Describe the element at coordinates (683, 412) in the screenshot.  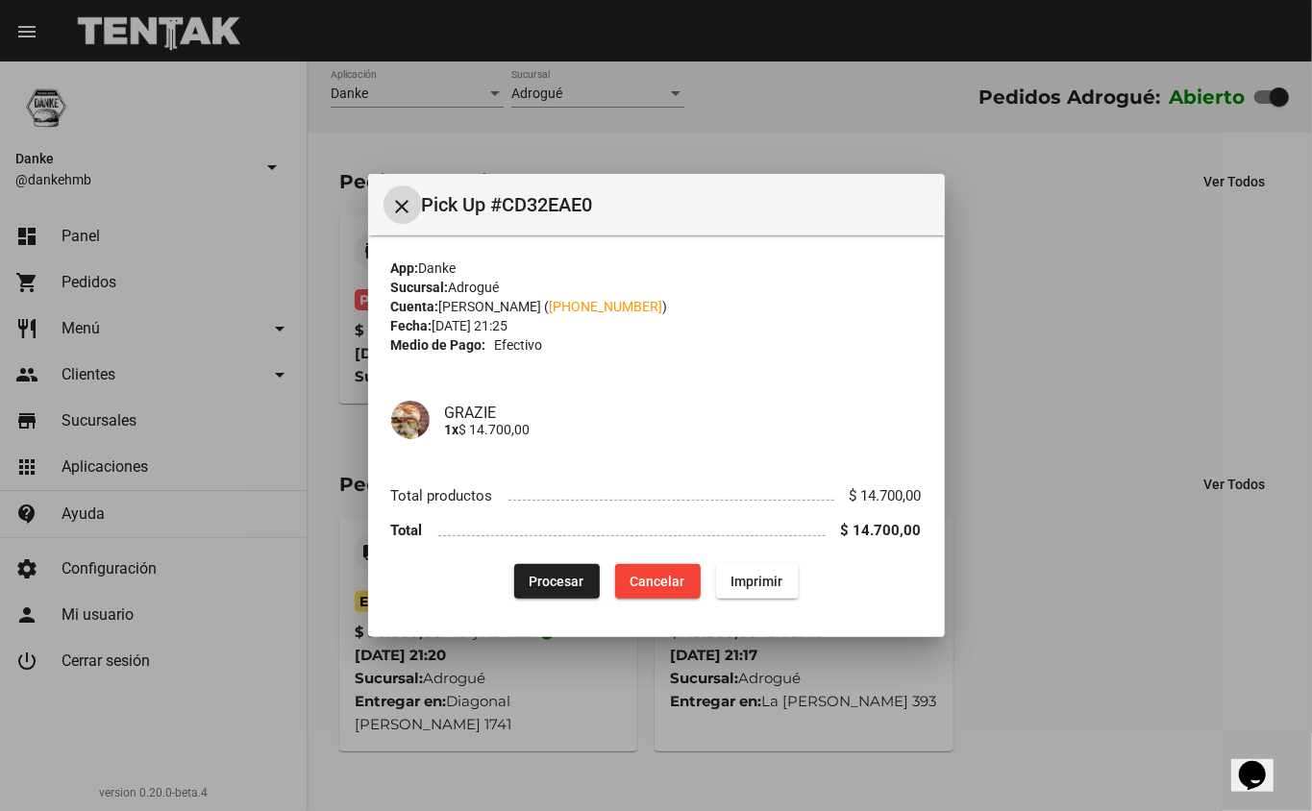
I see `h4: GRAZIE` at that location.